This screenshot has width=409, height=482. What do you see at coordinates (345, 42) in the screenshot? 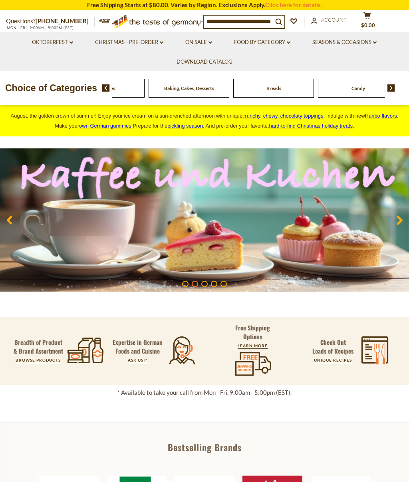
I see `a: Seasons & Occasions` at bounding box center [345, 42].